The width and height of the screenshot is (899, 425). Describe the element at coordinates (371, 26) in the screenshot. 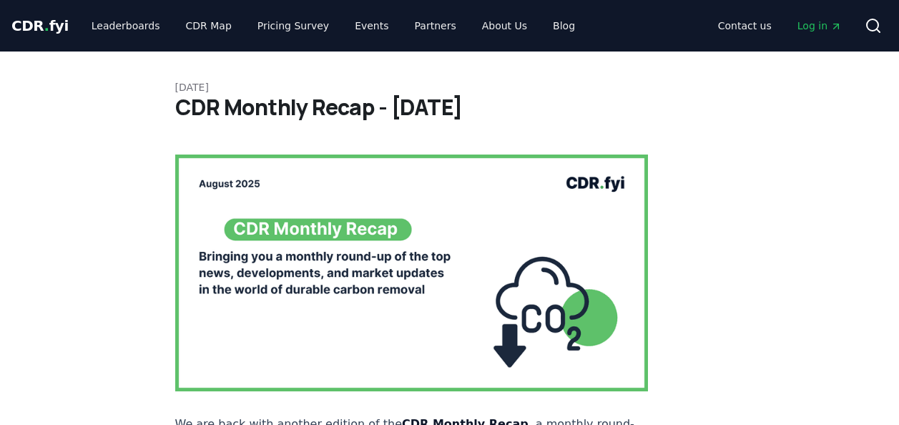

I see `a: Events` at that location.